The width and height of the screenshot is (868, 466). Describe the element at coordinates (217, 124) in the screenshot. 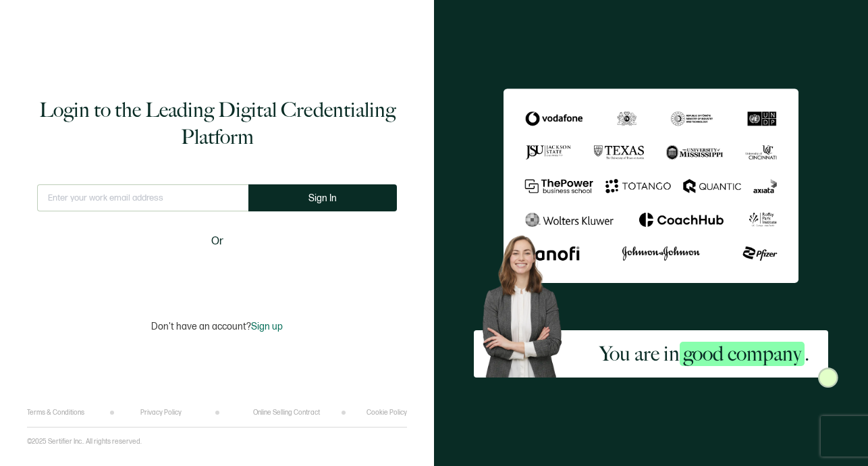

I see `h1: Login to the Leading Digital Credentialing Platform` at that location.